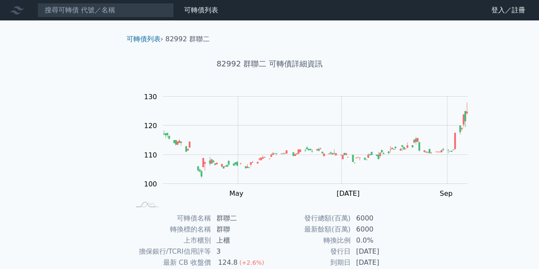 This screenshot has height=269, width=539. What do you see at coordinates (310, 241) in the screenshot?
I see `td: 轉換比例` at bounding box center [310, 241].